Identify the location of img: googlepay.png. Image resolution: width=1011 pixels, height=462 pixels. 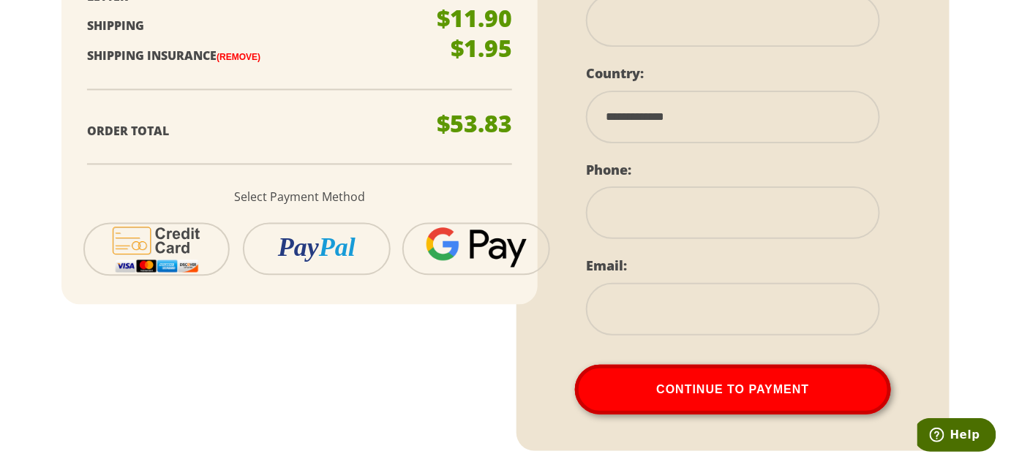
(476, 248).